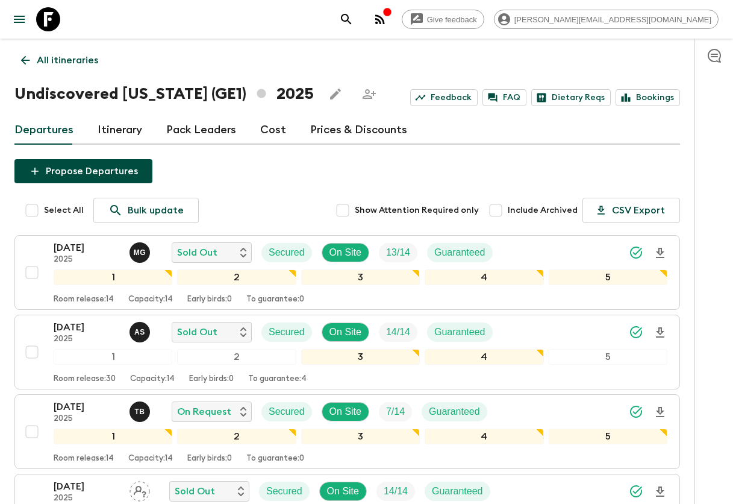 The width and height of the screenshot is (733, 504). What do you see at coordinates (398, 252) in the screenshot?
I see `p: 13 / 14` at bounding box center [398, 252].